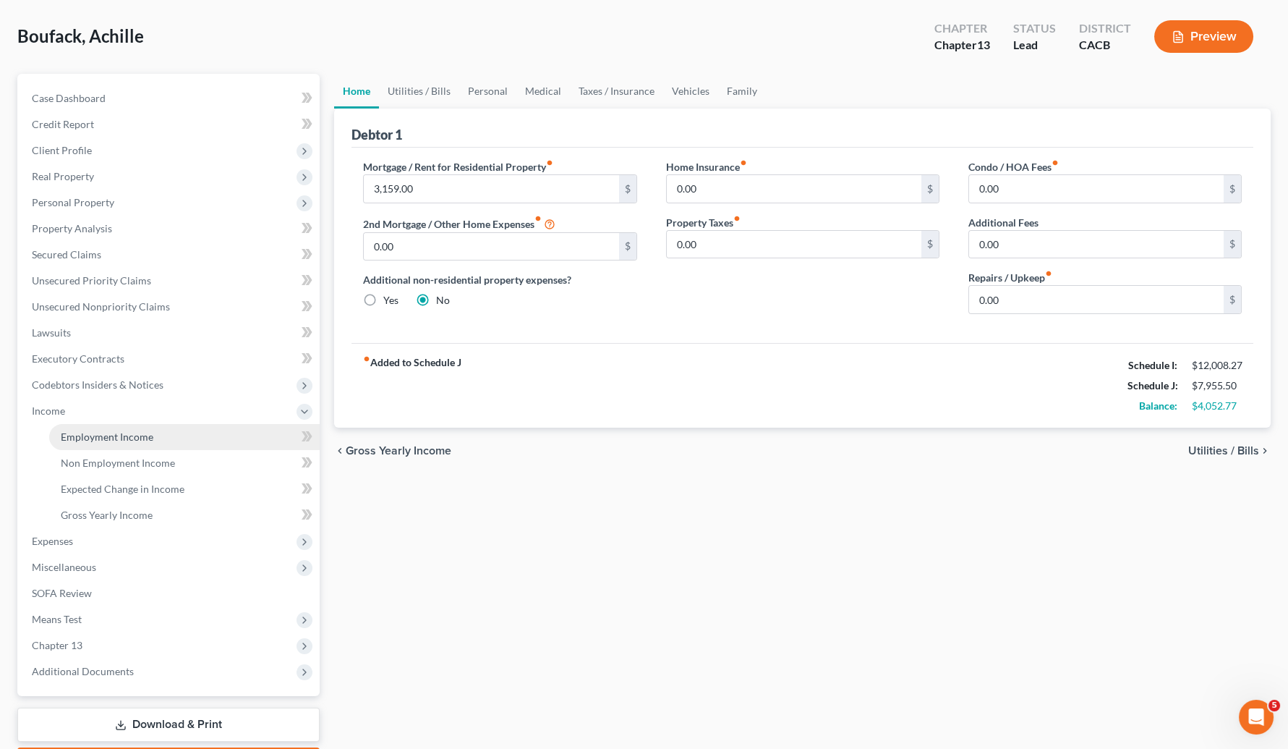  Describe the element at coordinates (443, 300) in the screenshot. I see `label: No` at that location.